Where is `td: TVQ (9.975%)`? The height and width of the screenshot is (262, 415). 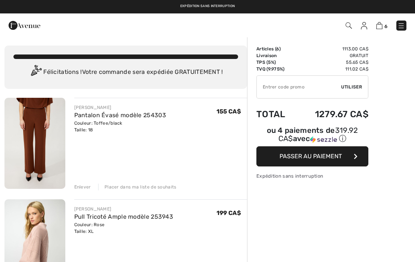
td: TVQ (9.975%) is located at coordinates (276, 69).